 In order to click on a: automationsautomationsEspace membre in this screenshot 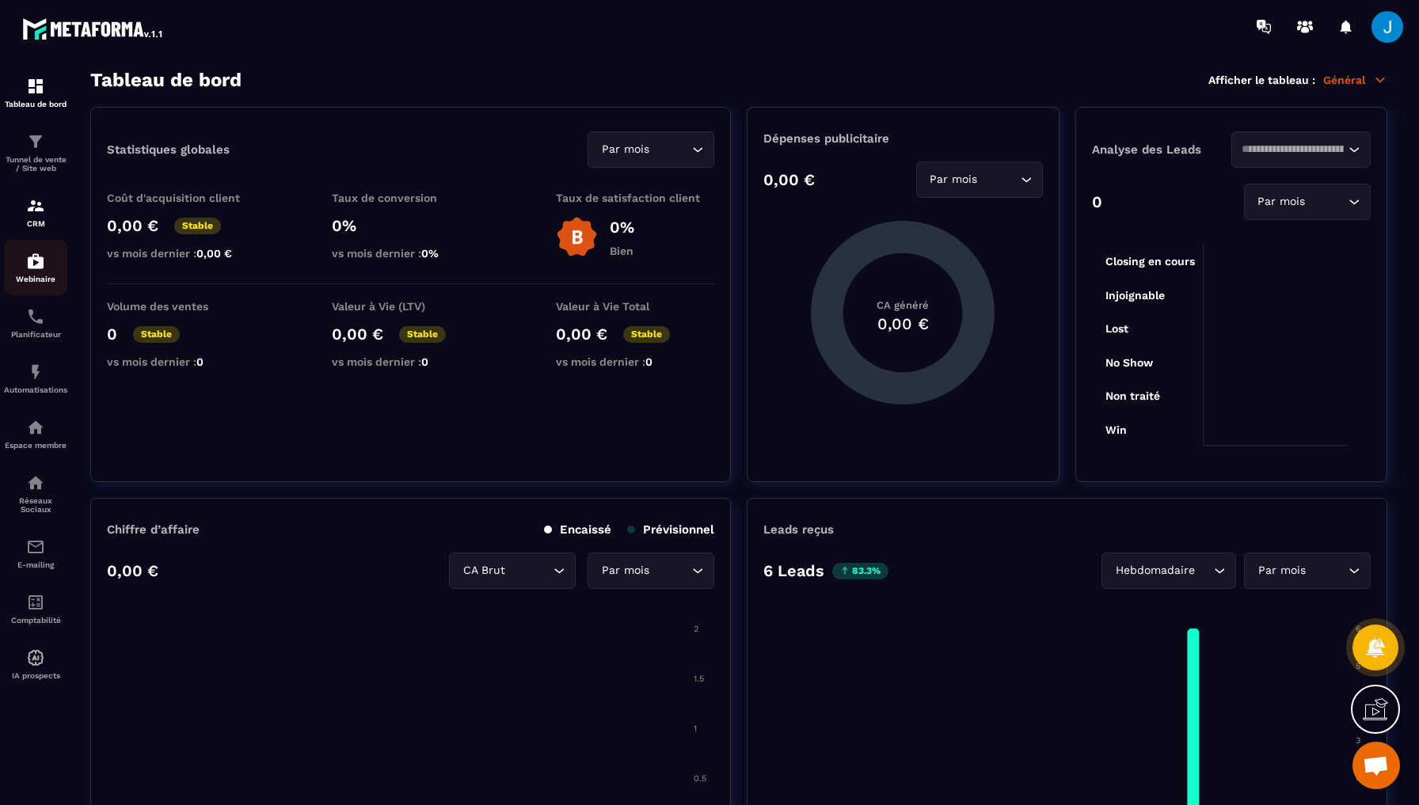, I will do `click(36, 434)`.